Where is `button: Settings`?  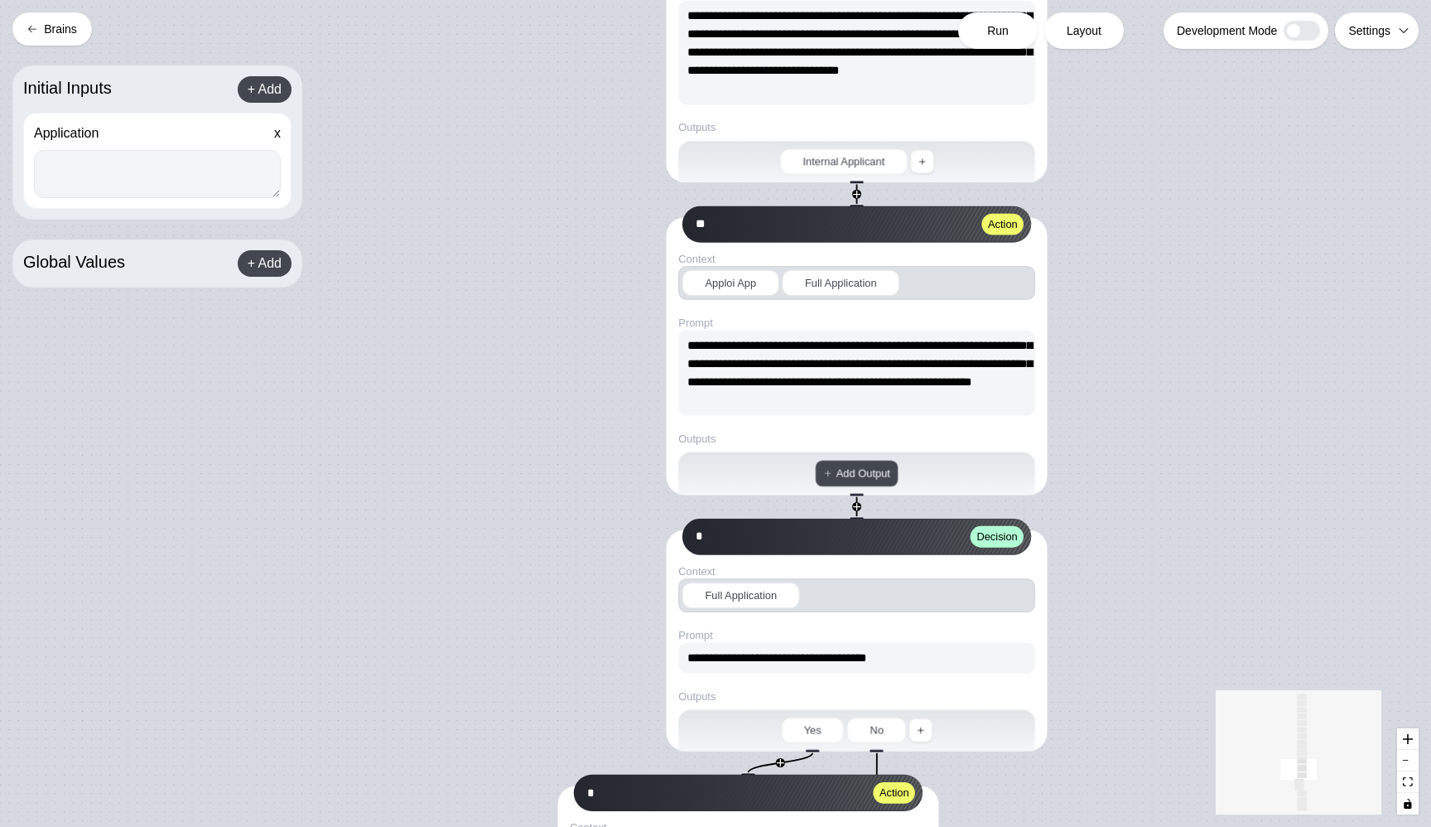 button: Settings is located at coordinates (1376, 31).